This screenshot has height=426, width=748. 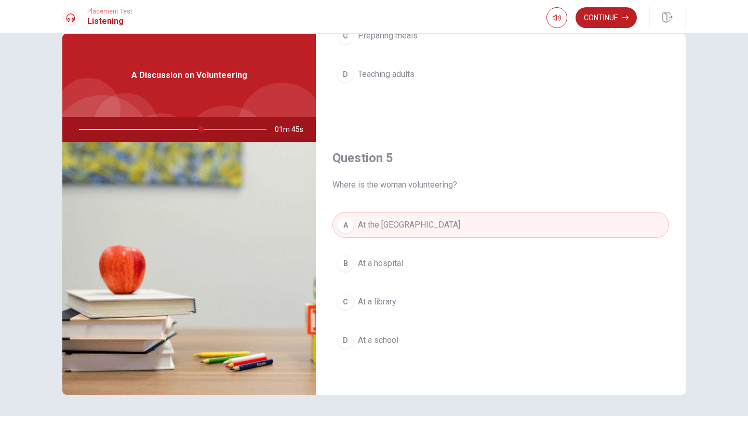 I want to click on button: DAt a school, so click(x=501, y=340).